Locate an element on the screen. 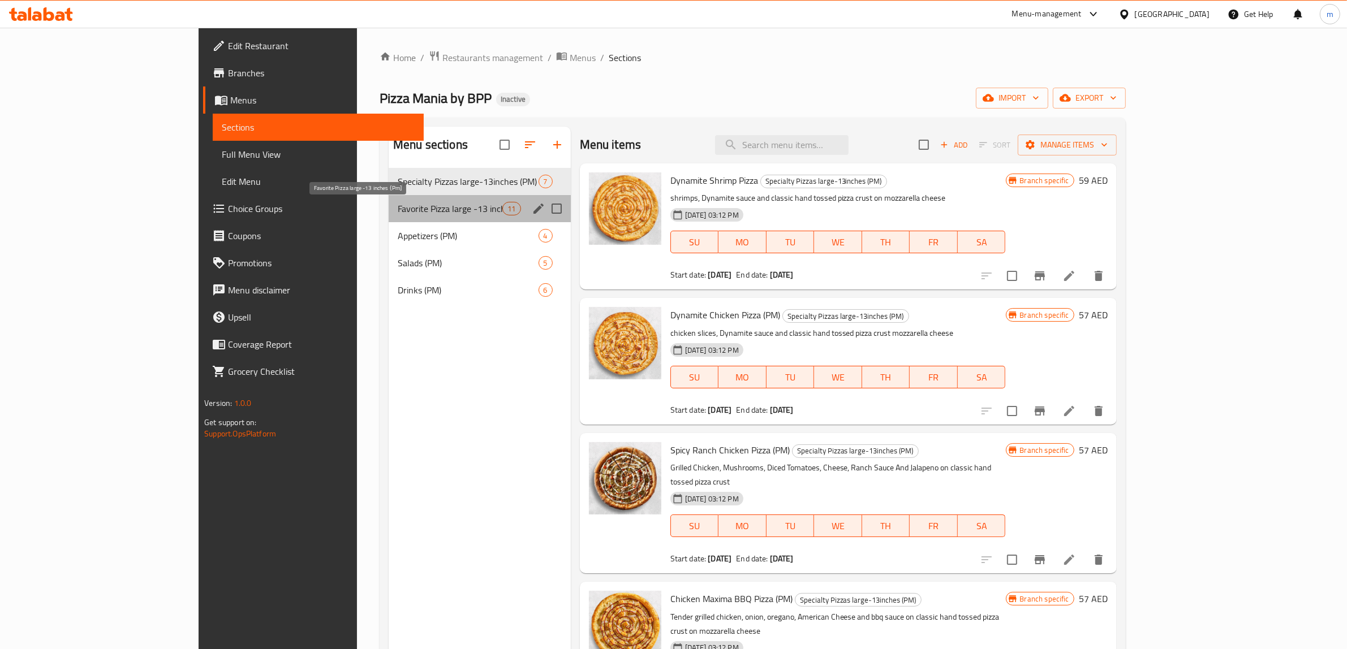  span: Dynamite Shrimp Pizza is located at coordinates (714, 180).